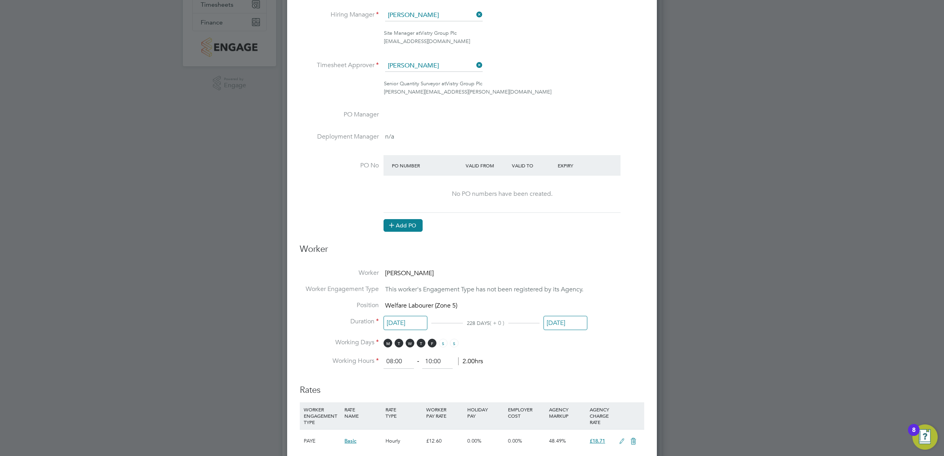 This screenshot has height=456, width=944. What do you see at coordinates (339, 305) in the screenshot?
I see `label: Position` at bounding box center [339, 305].